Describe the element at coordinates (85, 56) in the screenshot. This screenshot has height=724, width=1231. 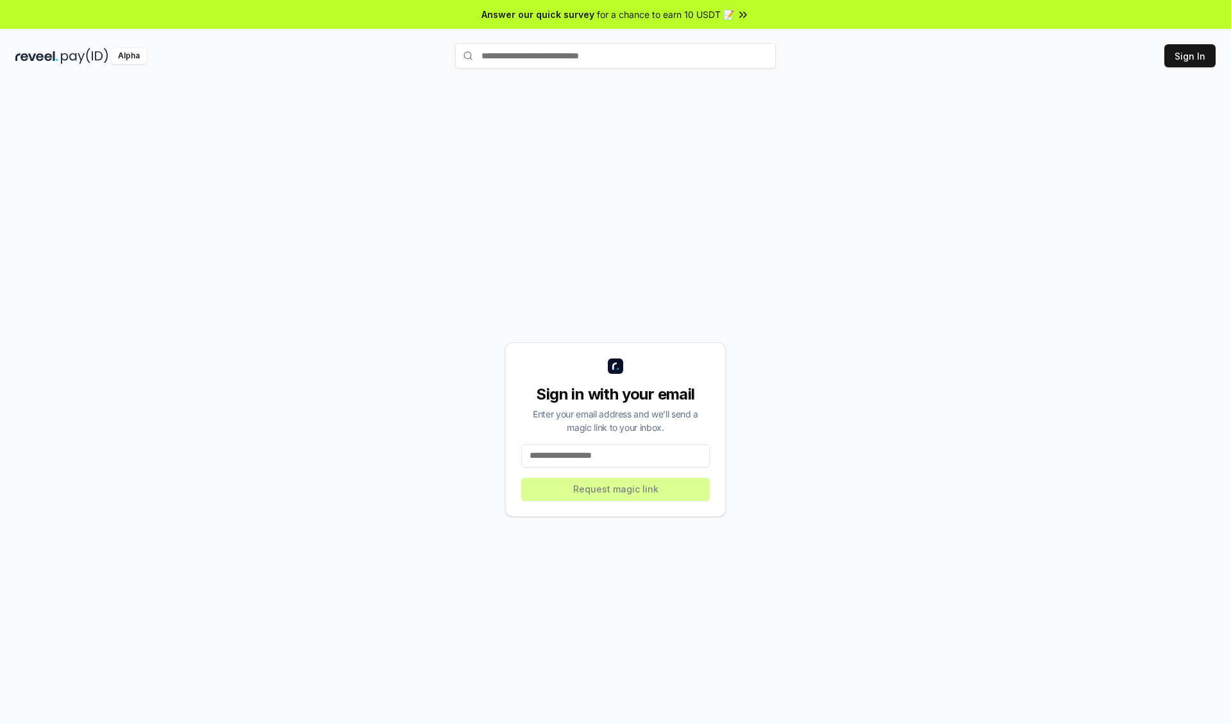
I see `img: pay_id` at that location.